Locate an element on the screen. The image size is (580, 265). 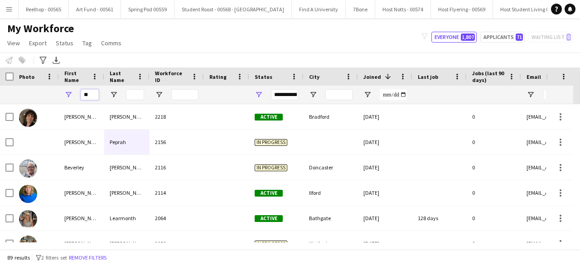
button: Everyone1,807 is located at coordinates (454, 37).